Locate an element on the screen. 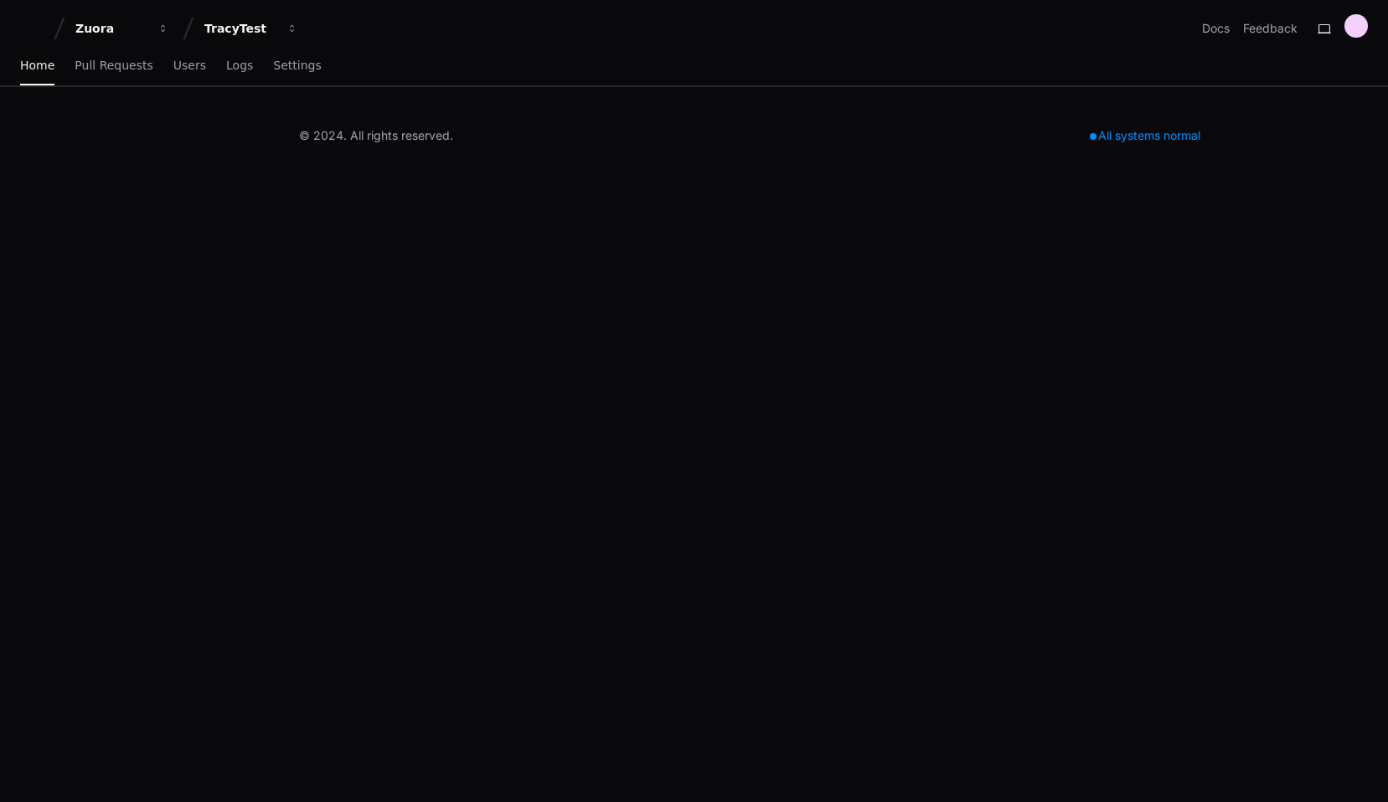 This screenshot has height=802, width=1388. div: Zuora is located at coordinates (111, 28).